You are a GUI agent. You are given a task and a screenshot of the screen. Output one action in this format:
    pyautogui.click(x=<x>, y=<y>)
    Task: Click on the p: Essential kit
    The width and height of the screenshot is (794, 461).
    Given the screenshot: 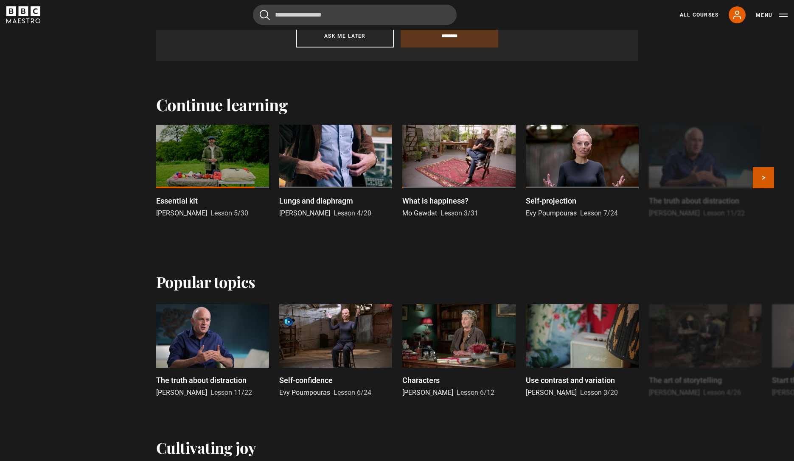 What is the action you would take?
    pyautogui.click(x=177, y=201)
    